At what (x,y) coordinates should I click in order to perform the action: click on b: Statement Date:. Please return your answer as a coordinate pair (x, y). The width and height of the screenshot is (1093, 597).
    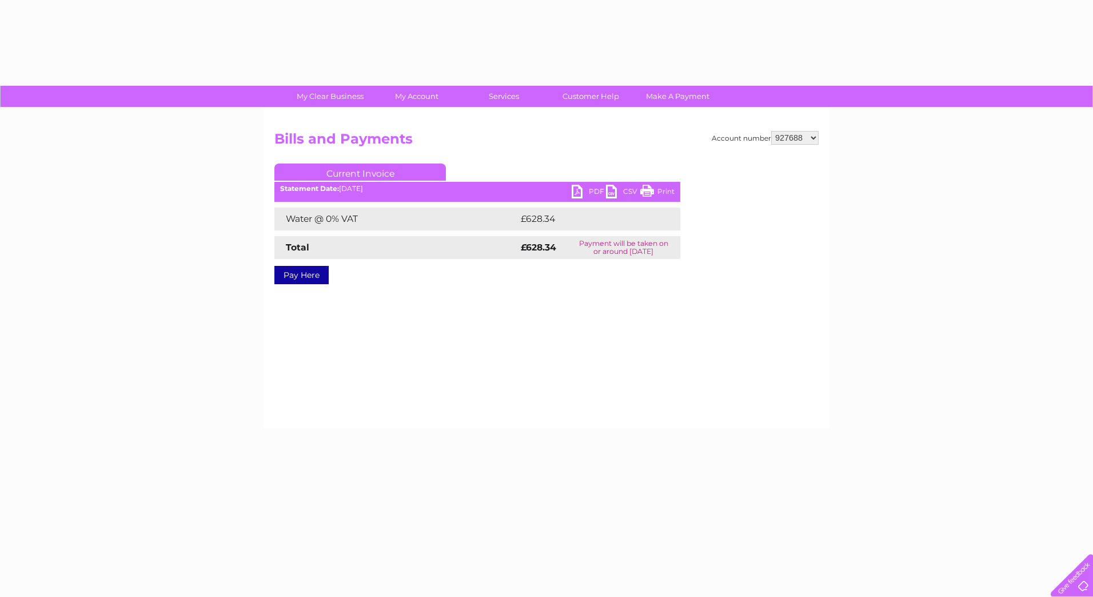
    Looking at the image, I should click on (309, 188).